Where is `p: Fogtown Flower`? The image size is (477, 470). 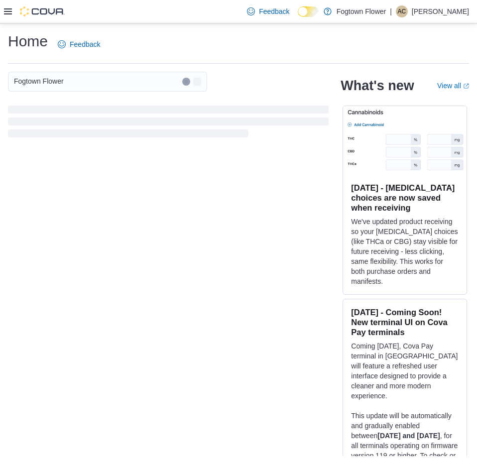
p: Fogtown Flower is located at coordinates (362, 11).